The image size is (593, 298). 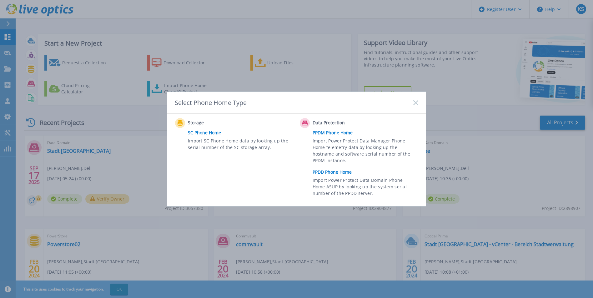 I want to click on a: PPDD Phone Home, so click(x=367, y=172).